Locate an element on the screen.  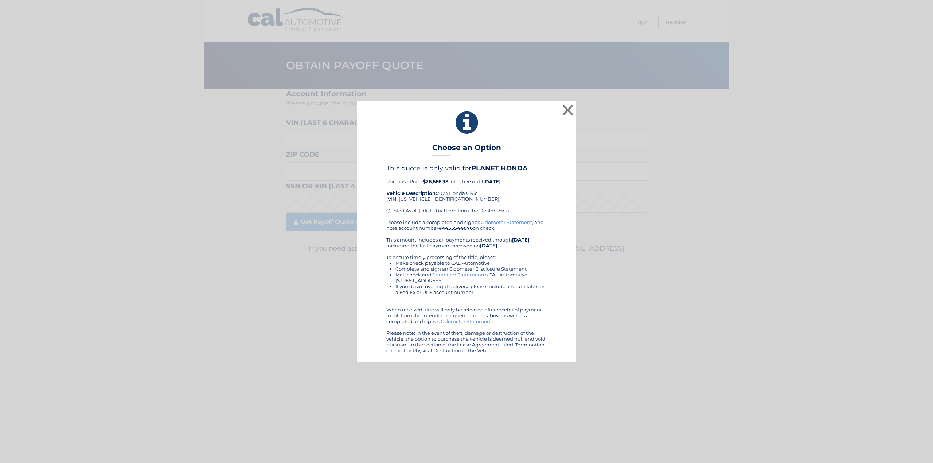
b: PLANET HONDA is located at coordinates (500, 168).